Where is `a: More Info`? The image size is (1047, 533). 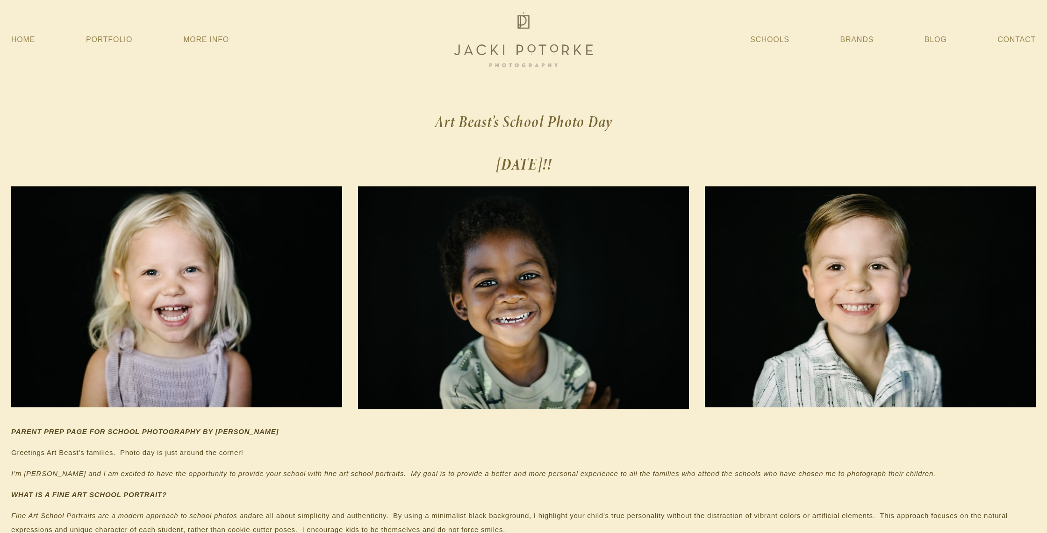
a: More Info is located at coordinates (206, 40).